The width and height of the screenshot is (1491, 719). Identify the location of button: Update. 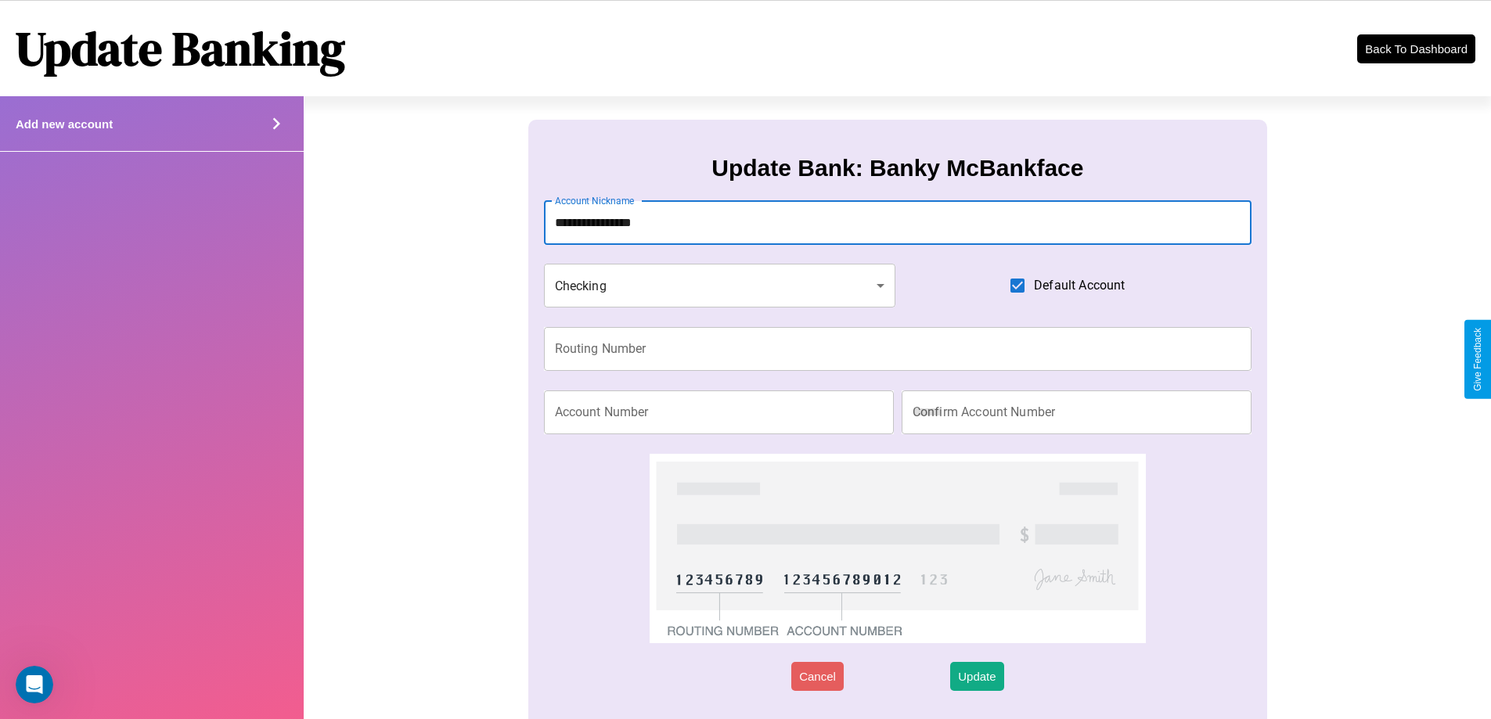
(977, 676).